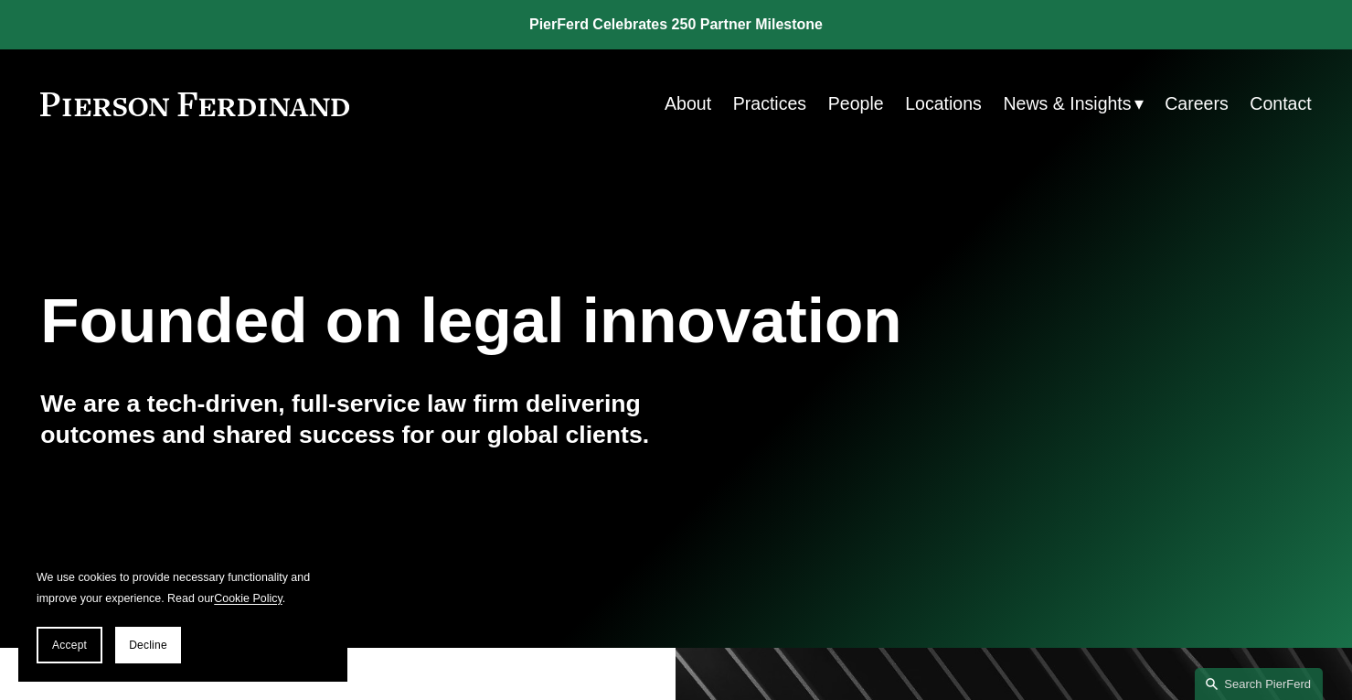 This screenshot has width=1352, height=700. I want to click on a: About, so click(688, 103).